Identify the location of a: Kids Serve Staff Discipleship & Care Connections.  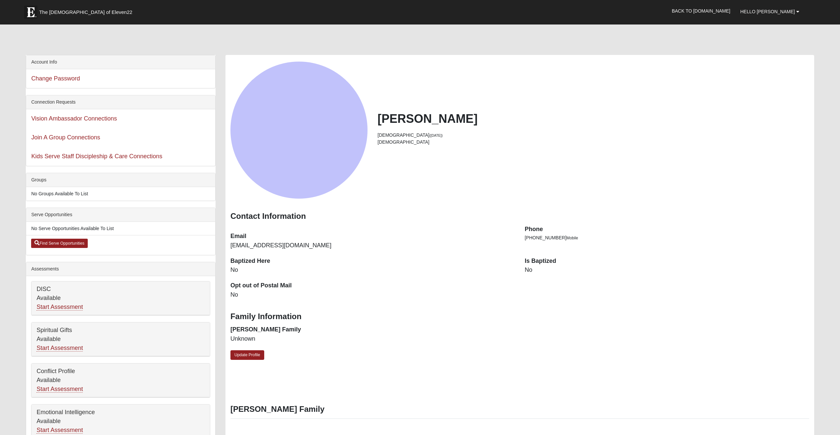
(97, 156).